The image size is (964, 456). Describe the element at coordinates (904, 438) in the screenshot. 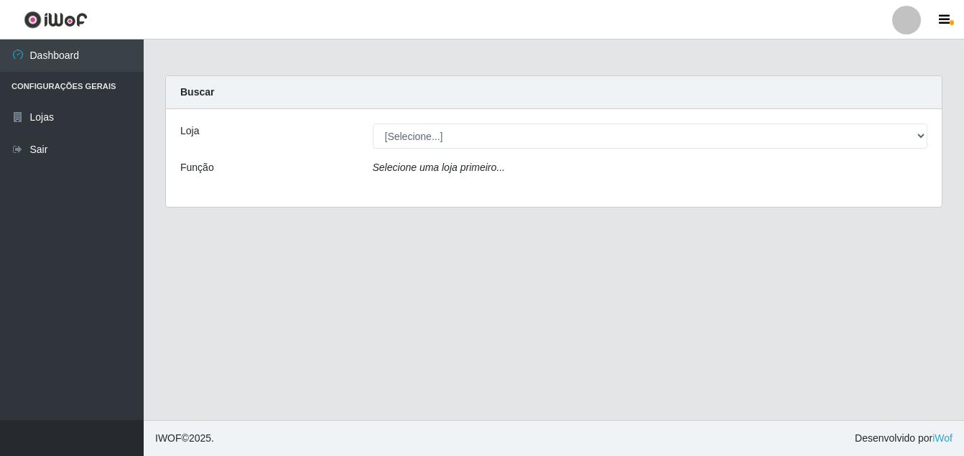

I see `span: Desenvolvido por` at that location.